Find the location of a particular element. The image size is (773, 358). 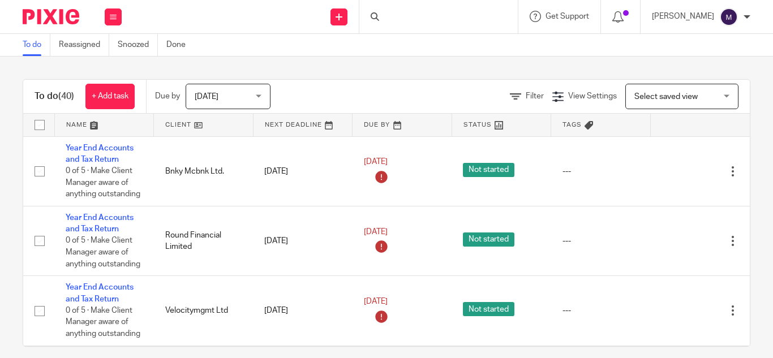

a: Snoozed is located at coordinates (137, 45).